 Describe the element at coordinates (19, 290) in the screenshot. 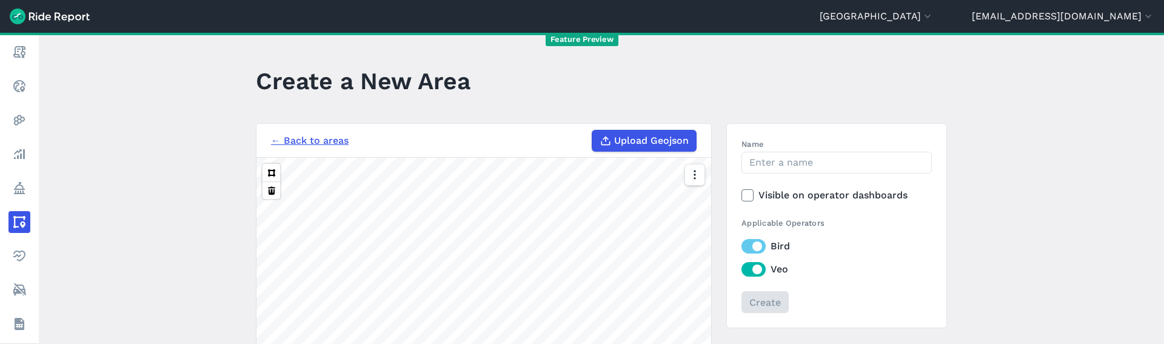

I see `a: ModeShift` at that location.